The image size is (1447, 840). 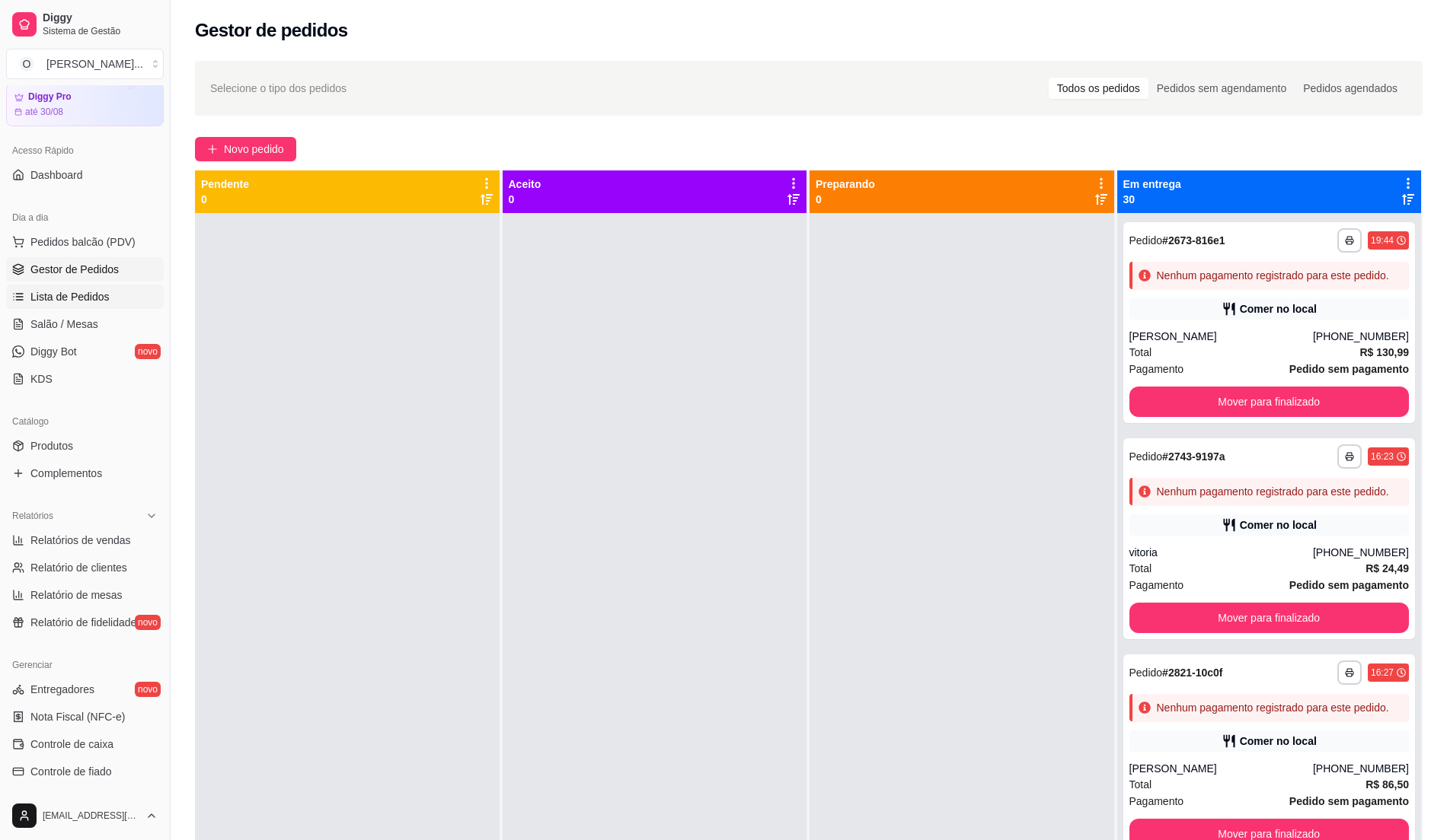 I want to click on a: DiggySistema de Gestão, so click(x=85, y=24).